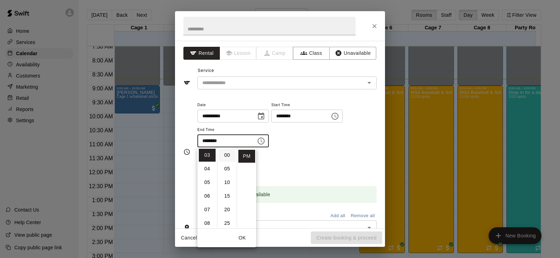  What do you see at coordinates (207, 196) in the screenshot?
I see `li: 6 hours` at bounding box center [207, 196].